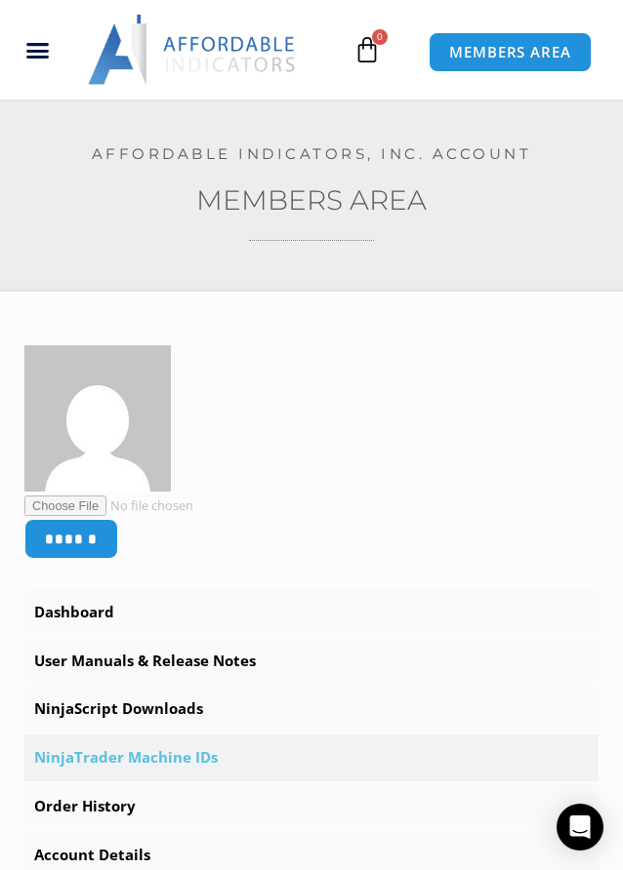 The image size is (623, 870). I want to click on span: 0, so click(380, 37).